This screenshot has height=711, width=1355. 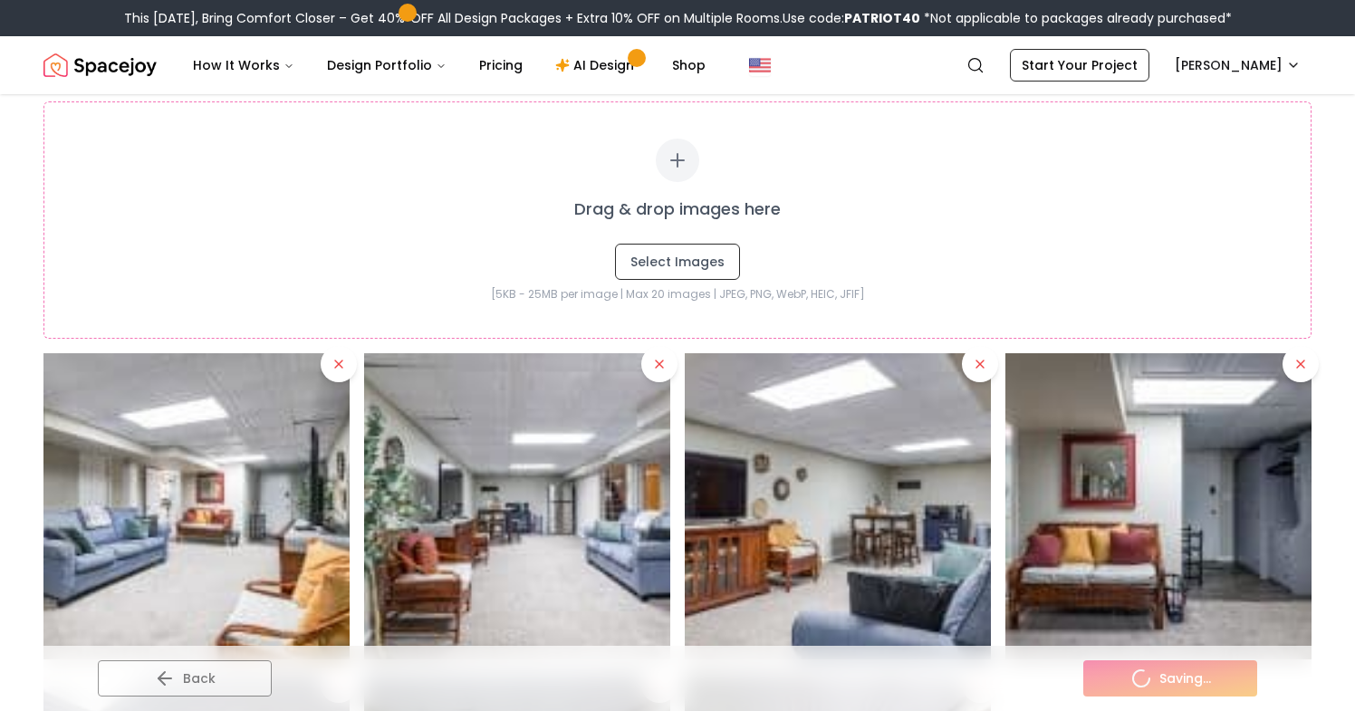 What do you see at coordinates (1079, 65) in the screenshot?
I see `a: Start Your Project` at bounding box center [1079, 65].